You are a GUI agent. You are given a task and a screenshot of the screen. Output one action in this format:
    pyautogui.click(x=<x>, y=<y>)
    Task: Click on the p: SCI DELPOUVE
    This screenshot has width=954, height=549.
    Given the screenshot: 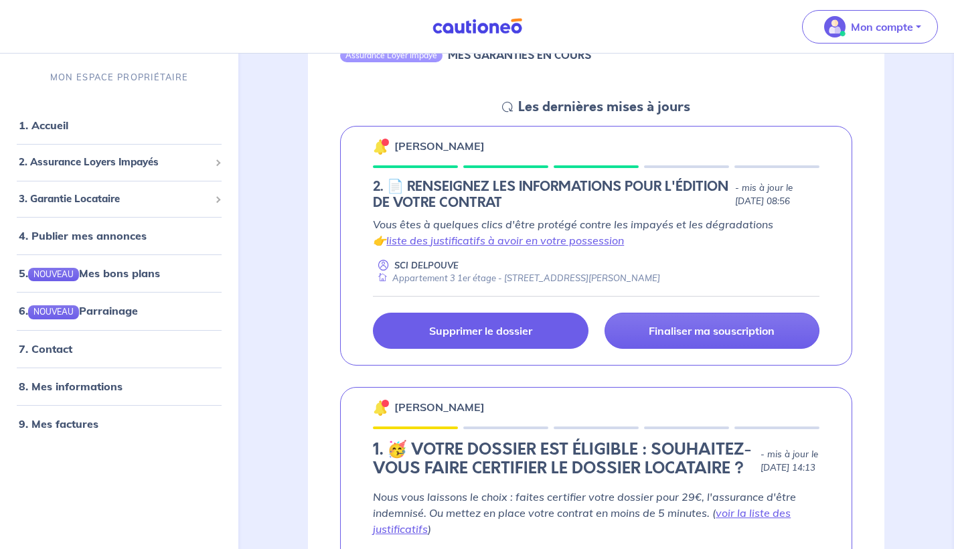 What is the action you would take?
    pyautogui.click(x=426, y=265)
    